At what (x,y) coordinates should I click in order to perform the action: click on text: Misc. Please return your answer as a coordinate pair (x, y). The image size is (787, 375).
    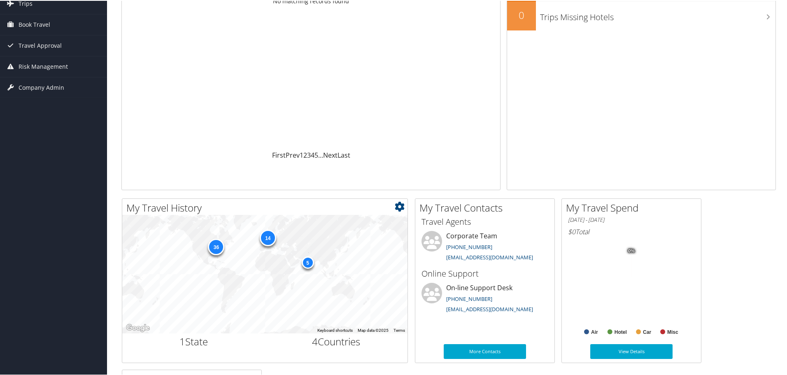
    Looking at the image, I should click on (672, 331).